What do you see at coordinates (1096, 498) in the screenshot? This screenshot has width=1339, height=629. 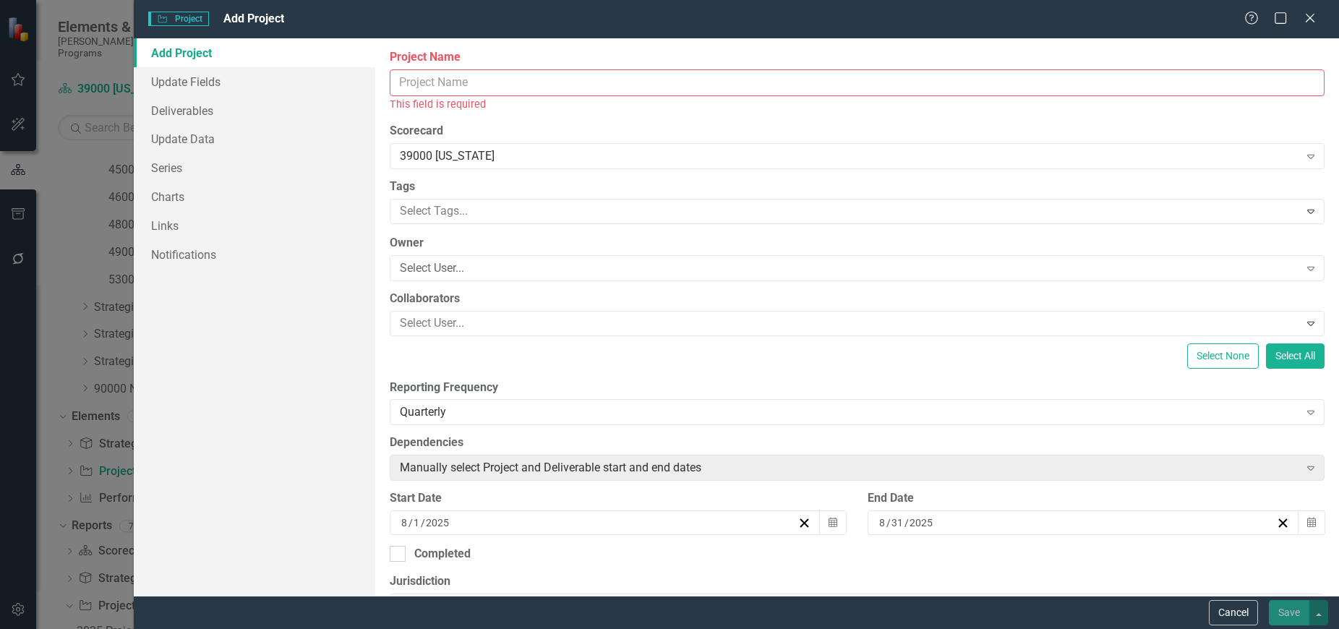 I see `div: End Date` at bounding box center [1096, 498].